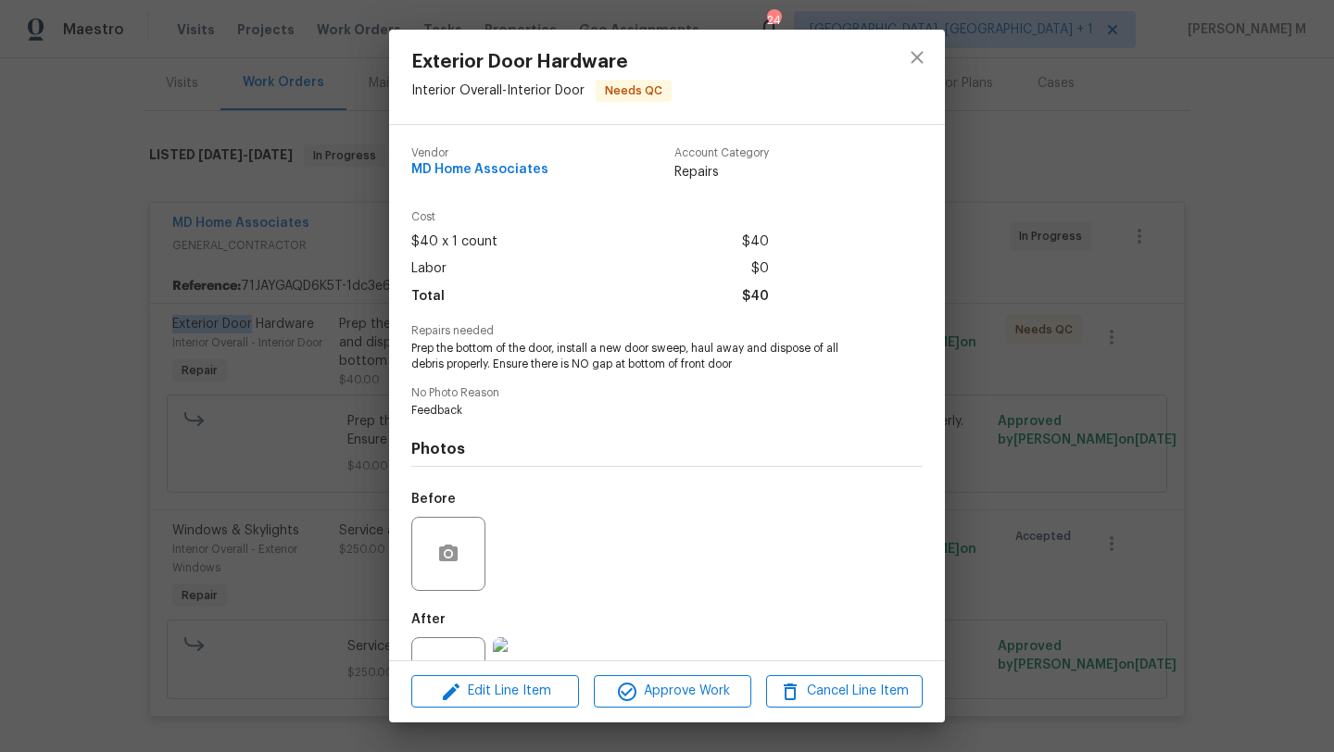 This screenshot has height=752, width=1334. I want to click on span: Needs QC, so click(634, 91).